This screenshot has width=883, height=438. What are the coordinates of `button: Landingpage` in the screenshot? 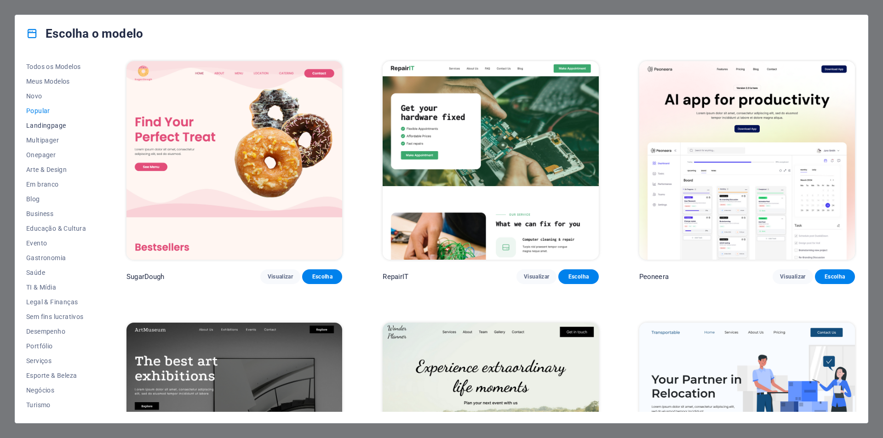 It's located at (56, 125).